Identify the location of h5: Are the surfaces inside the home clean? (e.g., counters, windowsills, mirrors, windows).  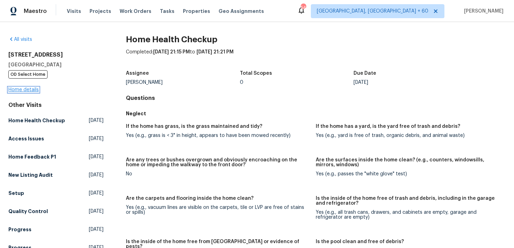
(408, 163).